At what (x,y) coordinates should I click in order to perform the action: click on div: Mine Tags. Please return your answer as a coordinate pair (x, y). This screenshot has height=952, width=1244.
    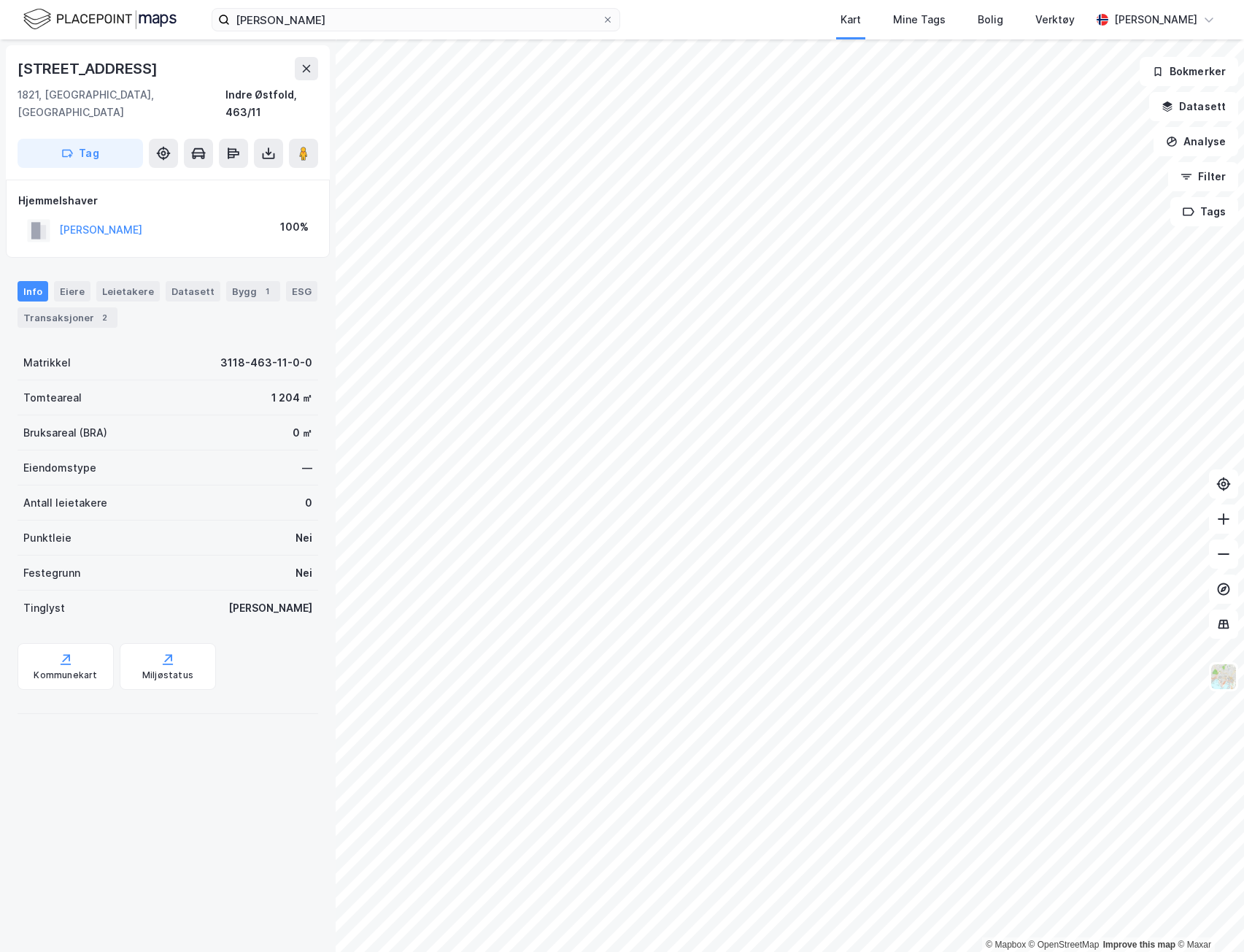
    Looking at the image, I should click on (920, 20).